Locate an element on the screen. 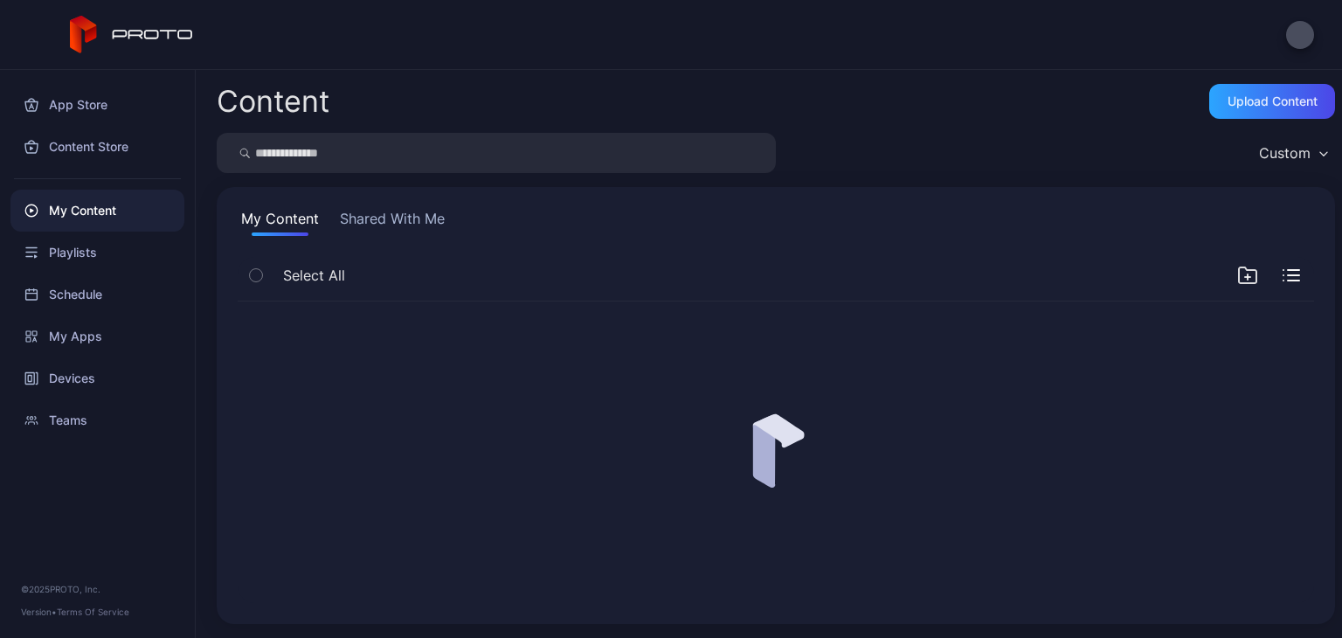 The height and width of the screenshot is (638, 1342). a: My Apps is located at coordinates (97, 336).